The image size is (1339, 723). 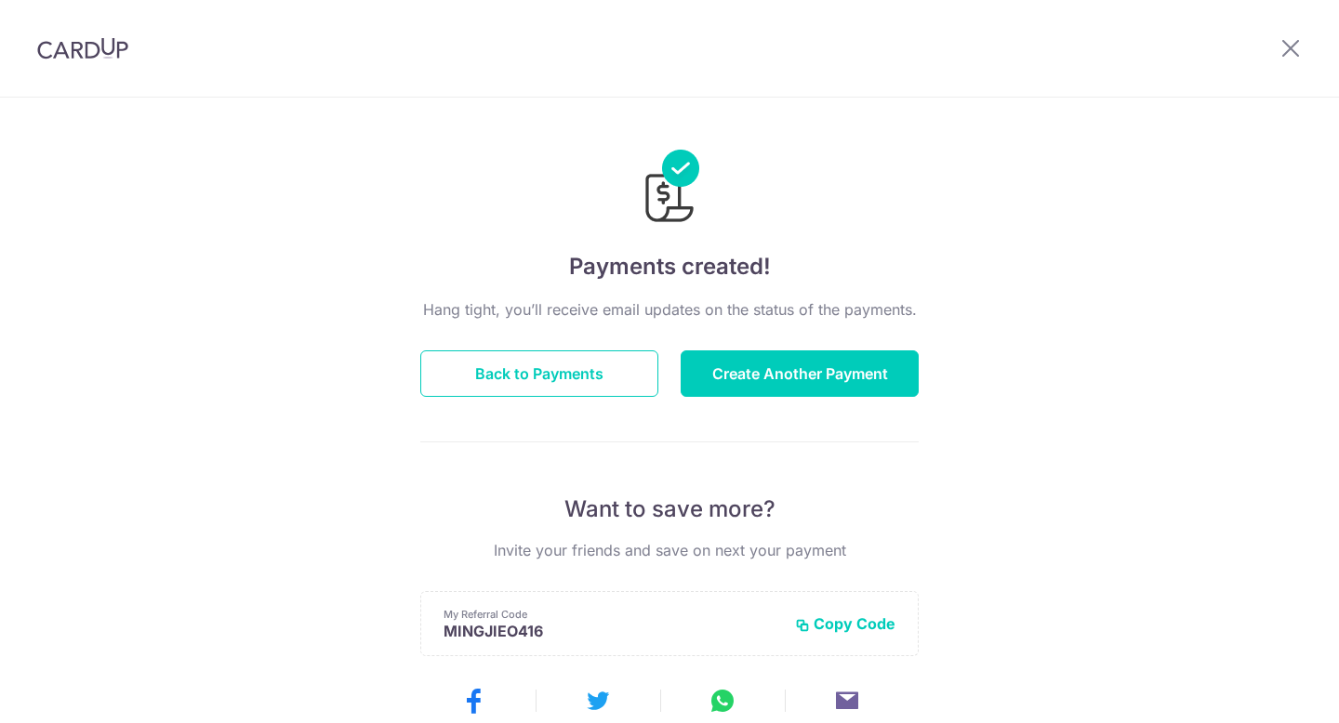 I want to click on p: Hang tight, you’ll receive email updates on the status of the payments., so click(x=669, y=310).